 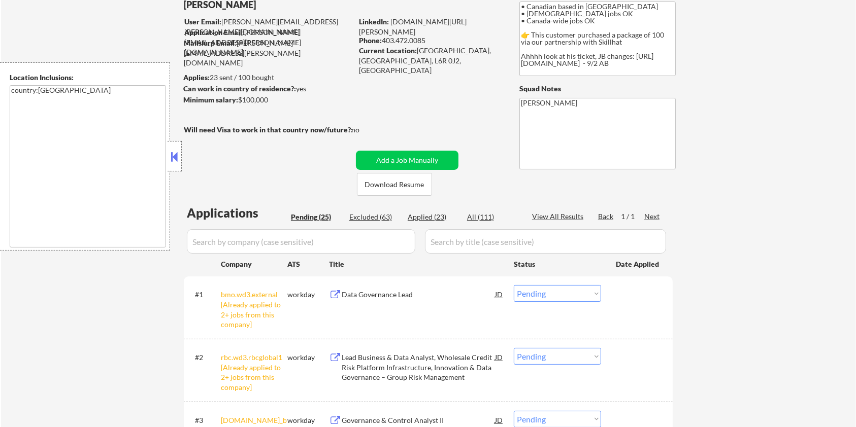 I want to click on button: Add a Job Manually, so click(x=407, y=160).